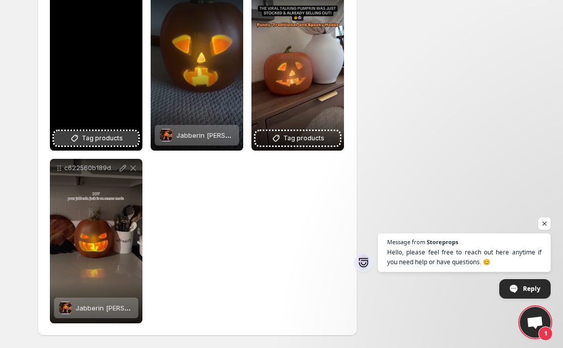 The width and height of the screenshot is (563, 348). What do you see at coordinates (535, 322) in the screenshot?
I see `div: Open chat` at bounding box center [535, 322].